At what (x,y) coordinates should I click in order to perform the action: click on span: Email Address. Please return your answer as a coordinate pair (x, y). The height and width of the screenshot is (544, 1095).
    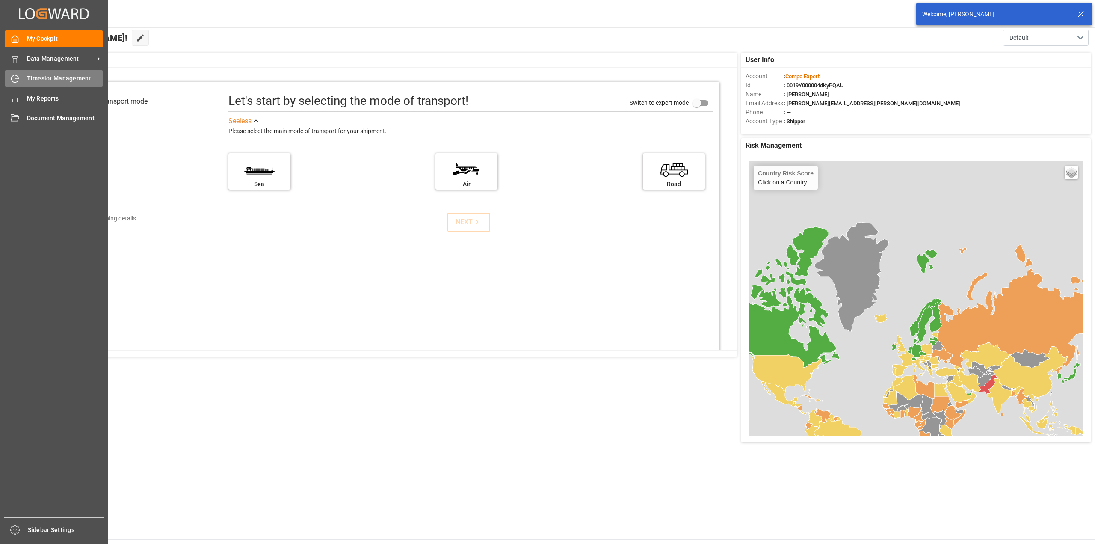
    Looking at the image, I should click on (765, 103).